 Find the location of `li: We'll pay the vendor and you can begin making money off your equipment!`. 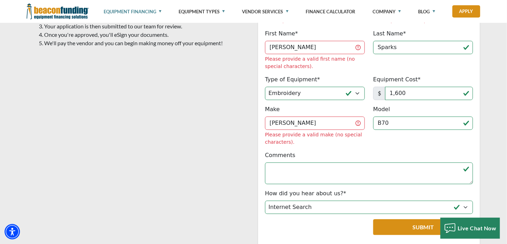

li: We'll pay the vendor and you can begin making money off your equipment! is located at coordinates (147, 43).